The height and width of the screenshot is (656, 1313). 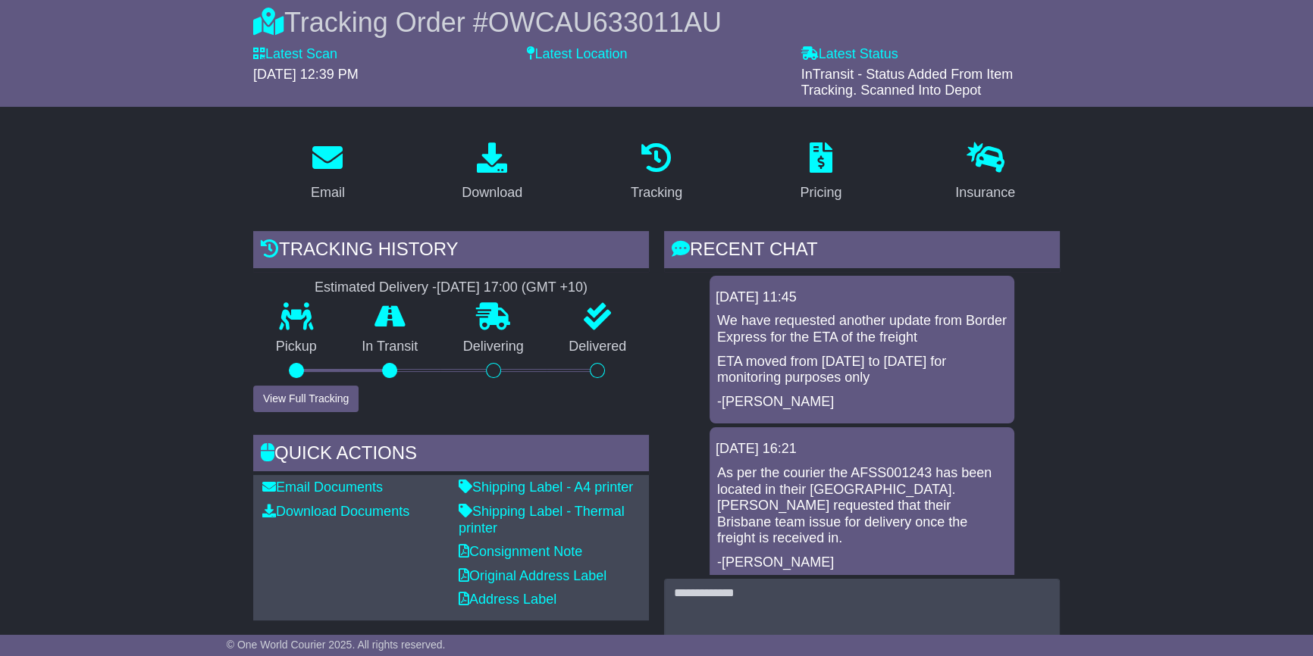 I want to click on div: Pricing, so click(x=820, y=193).